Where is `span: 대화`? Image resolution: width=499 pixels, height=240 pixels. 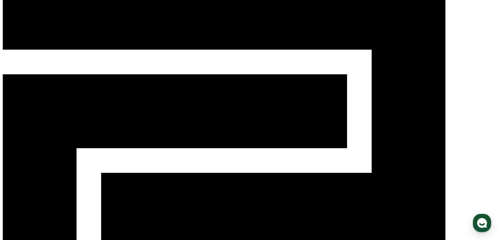 span: 대화 is located at coordinates (64, 198).